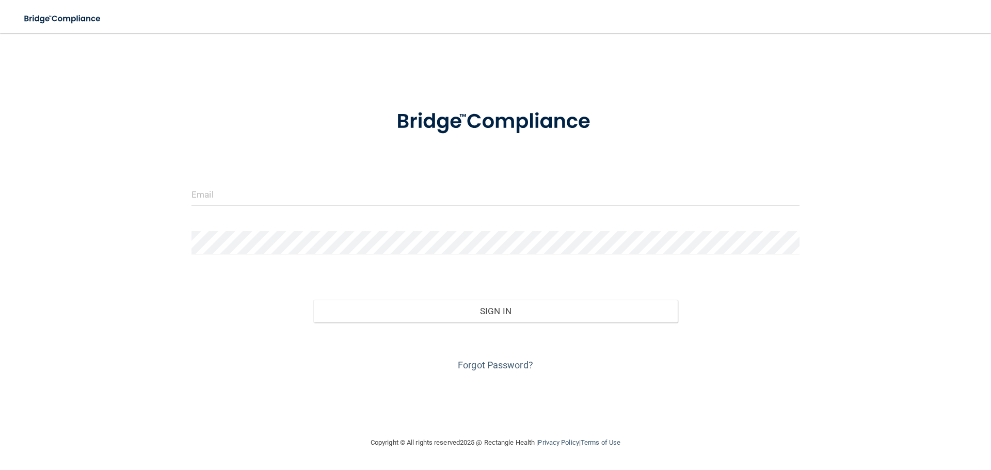 The image size is (991, 470). I want to click on a: Forgot Password?, so click(495, 365).